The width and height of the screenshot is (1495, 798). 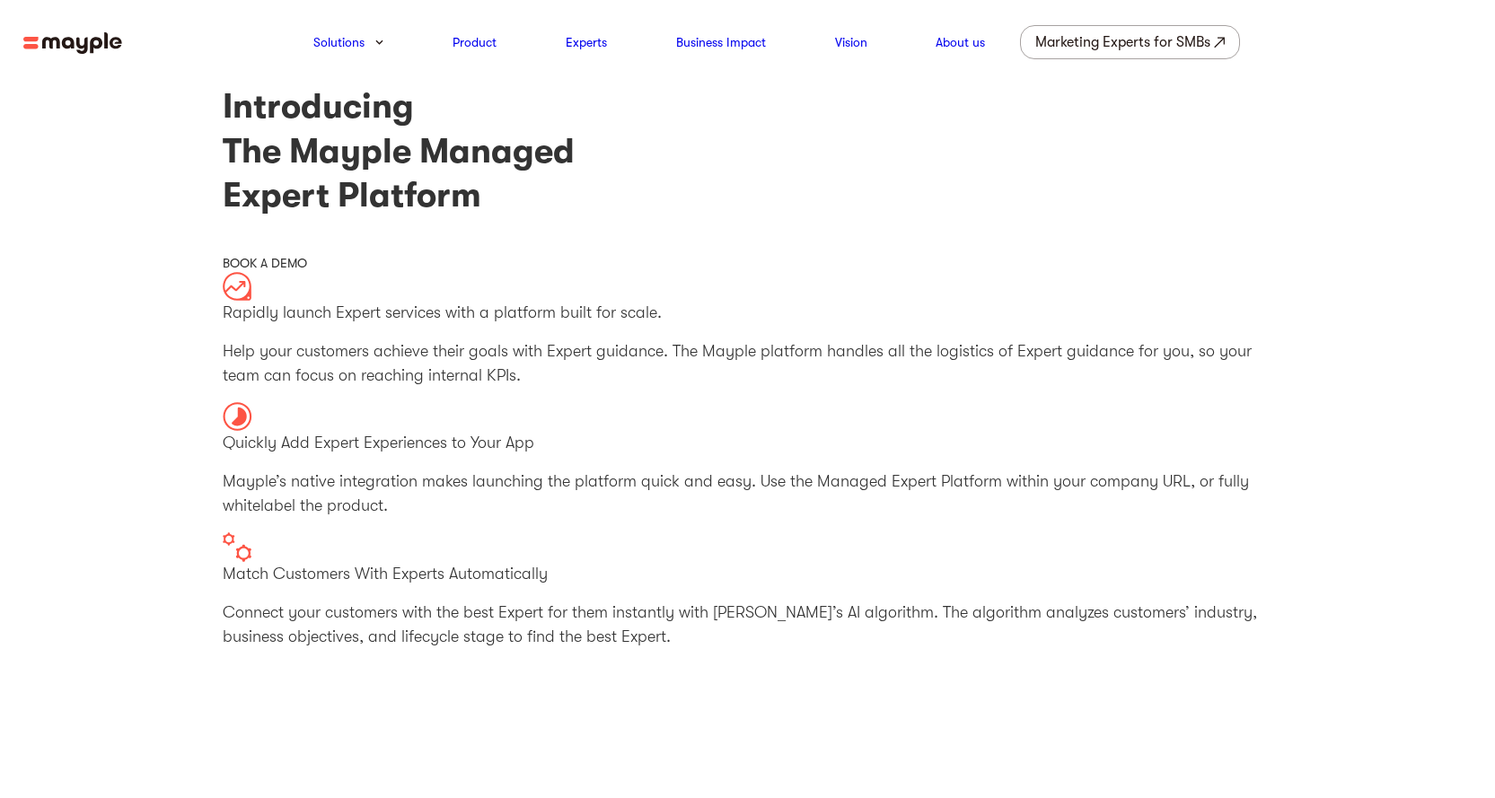 I want to click on a: Vision, so click(x=851, y=42).